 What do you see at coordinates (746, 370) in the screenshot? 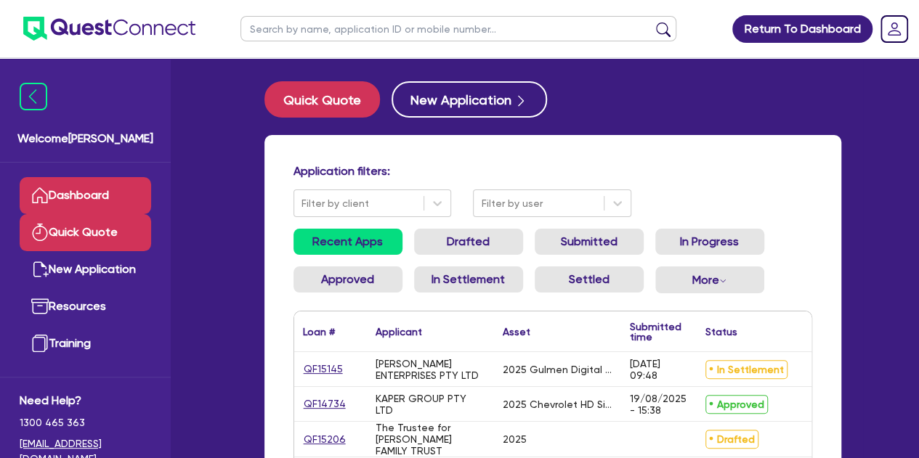
I see `span: In Settlement` at bounding box center [746, 370].